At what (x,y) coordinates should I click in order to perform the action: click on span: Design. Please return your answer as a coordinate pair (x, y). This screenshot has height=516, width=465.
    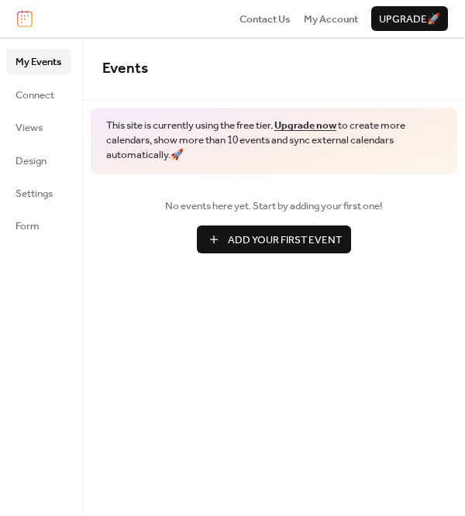
    Looking at the image, I should click on (31, 161).